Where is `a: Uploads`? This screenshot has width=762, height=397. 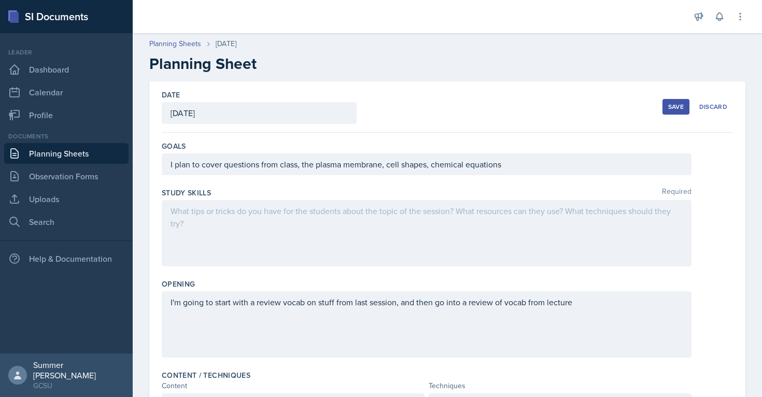 a: Uploads is located at coordinates (66, 199).